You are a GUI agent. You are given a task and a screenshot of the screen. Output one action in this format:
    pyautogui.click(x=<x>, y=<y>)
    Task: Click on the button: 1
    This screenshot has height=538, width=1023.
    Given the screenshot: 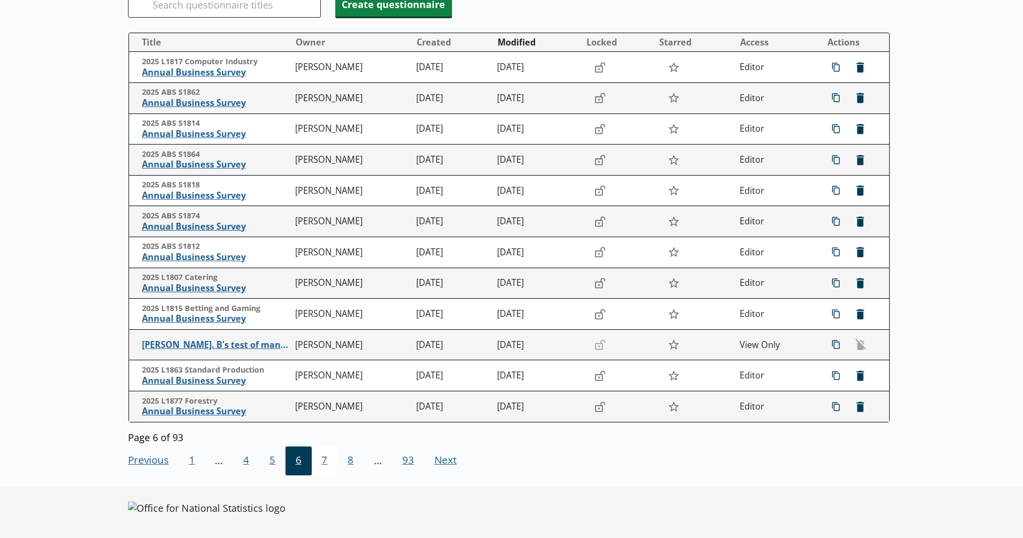 What is the action you would take?
    pyautogui.click(x=192, y=461)
    